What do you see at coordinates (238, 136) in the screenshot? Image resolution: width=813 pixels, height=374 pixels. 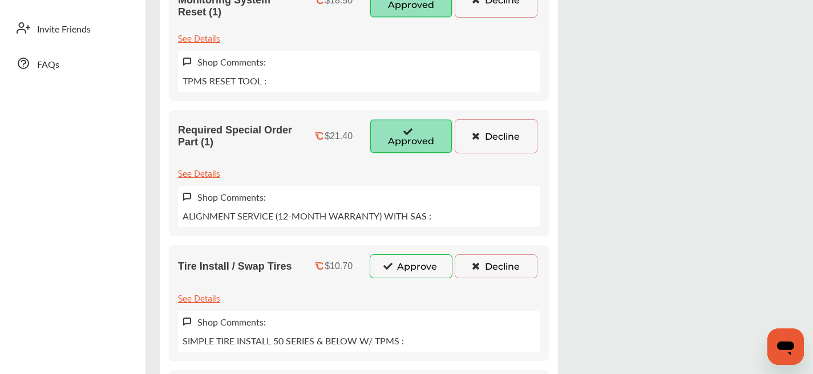 I see `span: Required Special Order Part (1)` at bounding box center [238, 136].